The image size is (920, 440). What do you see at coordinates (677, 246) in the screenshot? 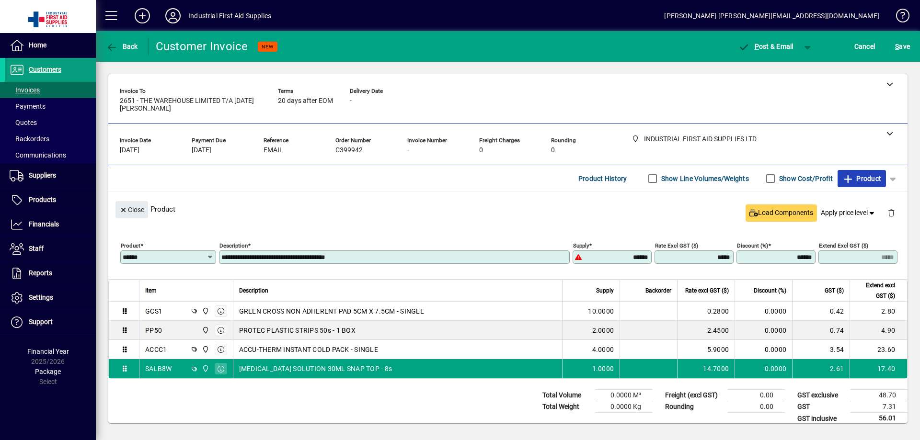
I see `mat-label: Rate excl GST ($)` at bounding box center [677, 246].